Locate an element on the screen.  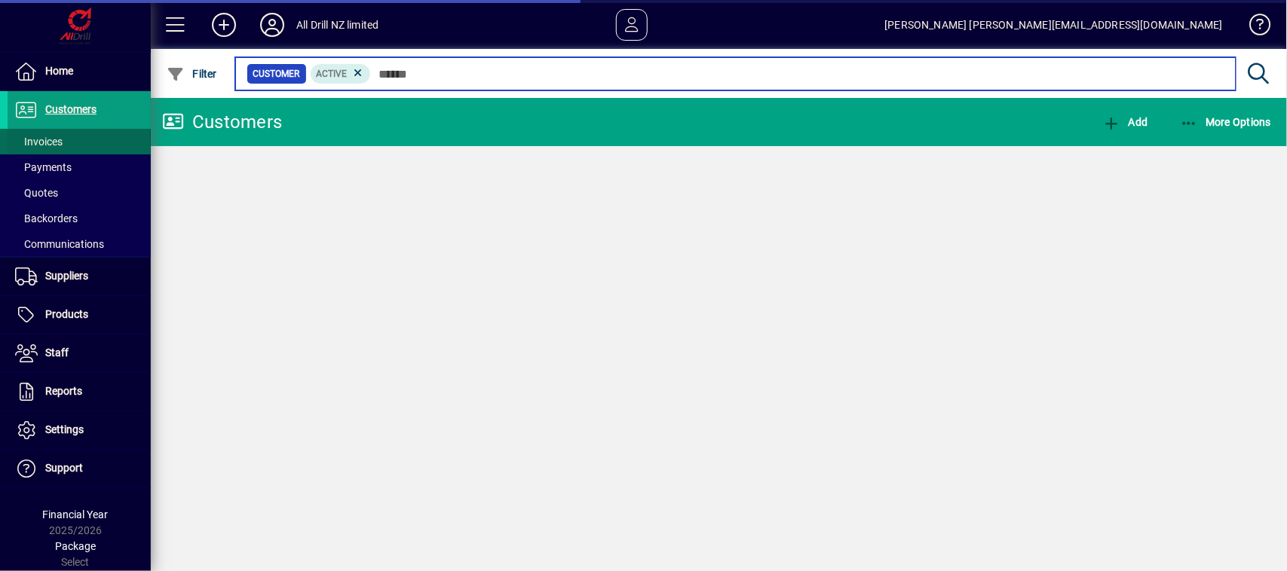
div: All Drill NZ limited is located at coordinates (338, 25).